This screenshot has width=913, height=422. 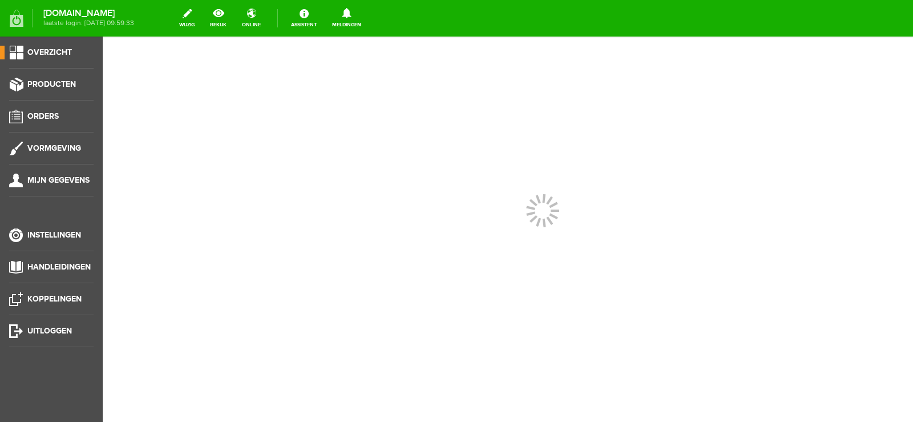 What do you see at coordinates (187, 18) in the screenshot?
I see `a: wijzig` at bounding box center [187, 18].